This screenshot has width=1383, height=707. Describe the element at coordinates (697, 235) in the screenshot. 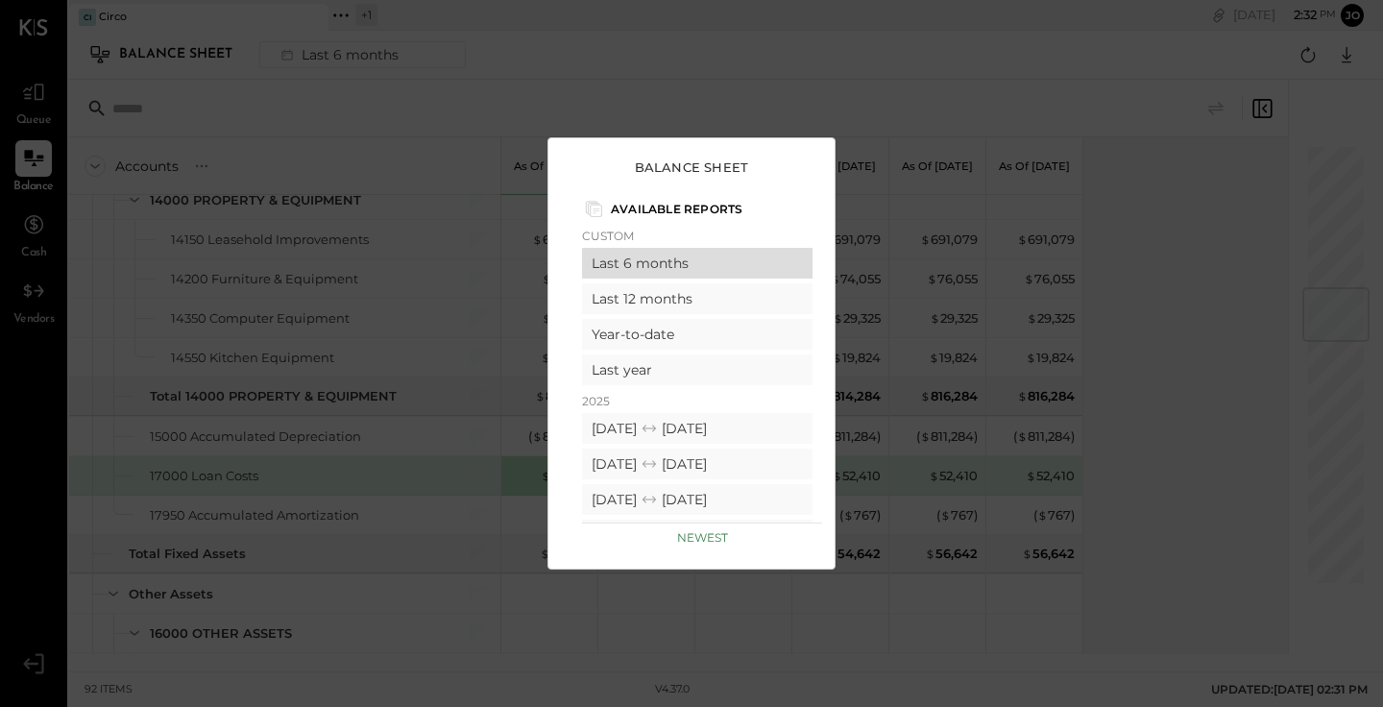

I see `p: Custom` at that location.